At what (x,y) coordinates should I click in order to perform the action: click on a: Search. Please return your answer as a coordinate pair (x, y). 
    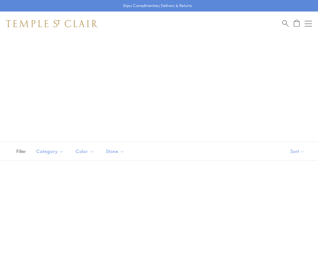
    Looking at the image, I should click on (285, 23).